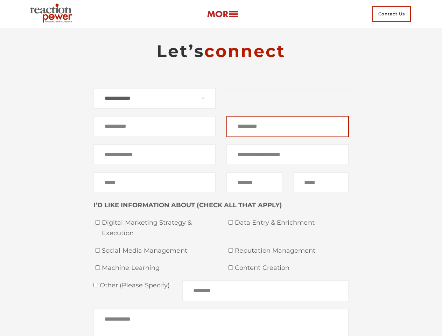  What do you see at coordinates (134, 285) in the screenshot?
I see `span: Other (please specify)` at bounding box center [134, 285].